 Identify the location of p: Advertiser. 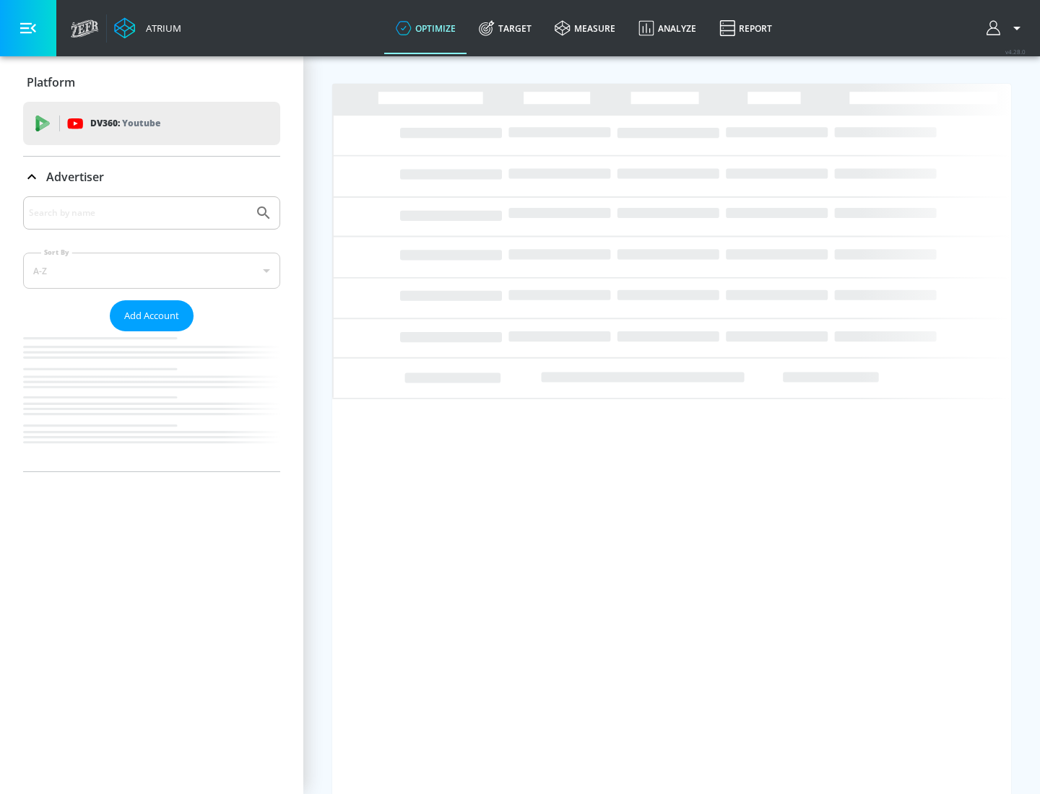
(75, 177).